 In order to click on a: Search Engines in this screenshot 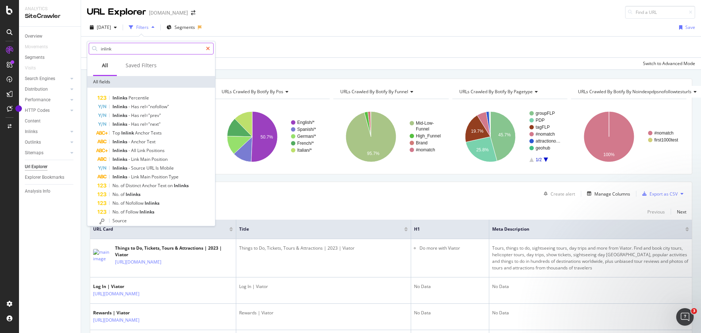, I will do `click(46, 79)`.